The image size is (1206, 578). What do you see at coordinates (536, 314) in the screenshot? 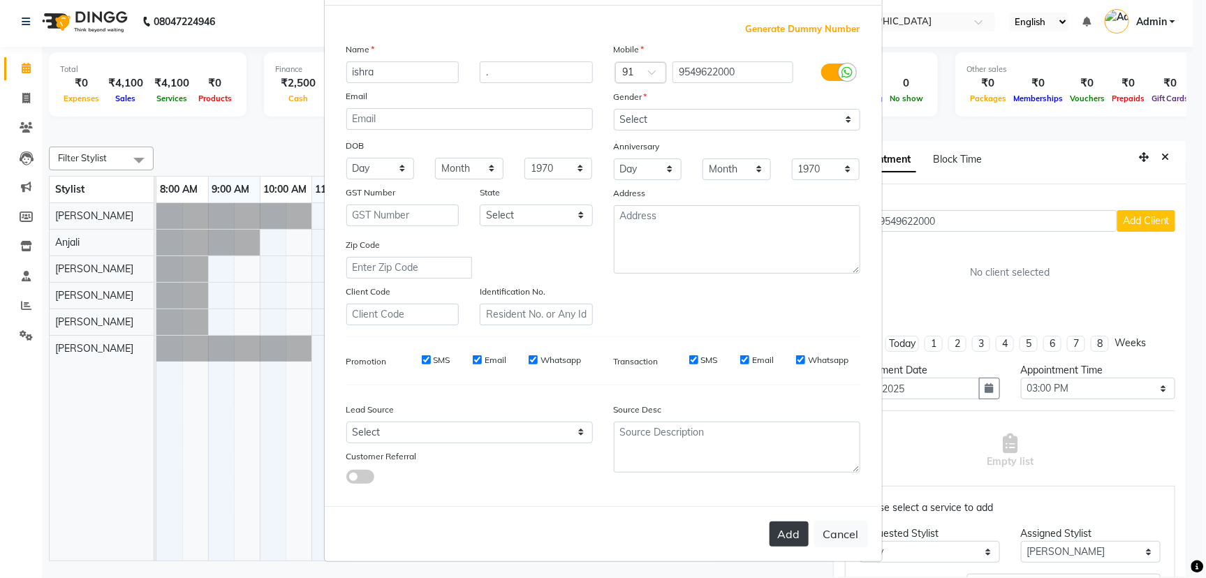
I see `input: Resident No. or Any Id` at bounding box center [536, 314].